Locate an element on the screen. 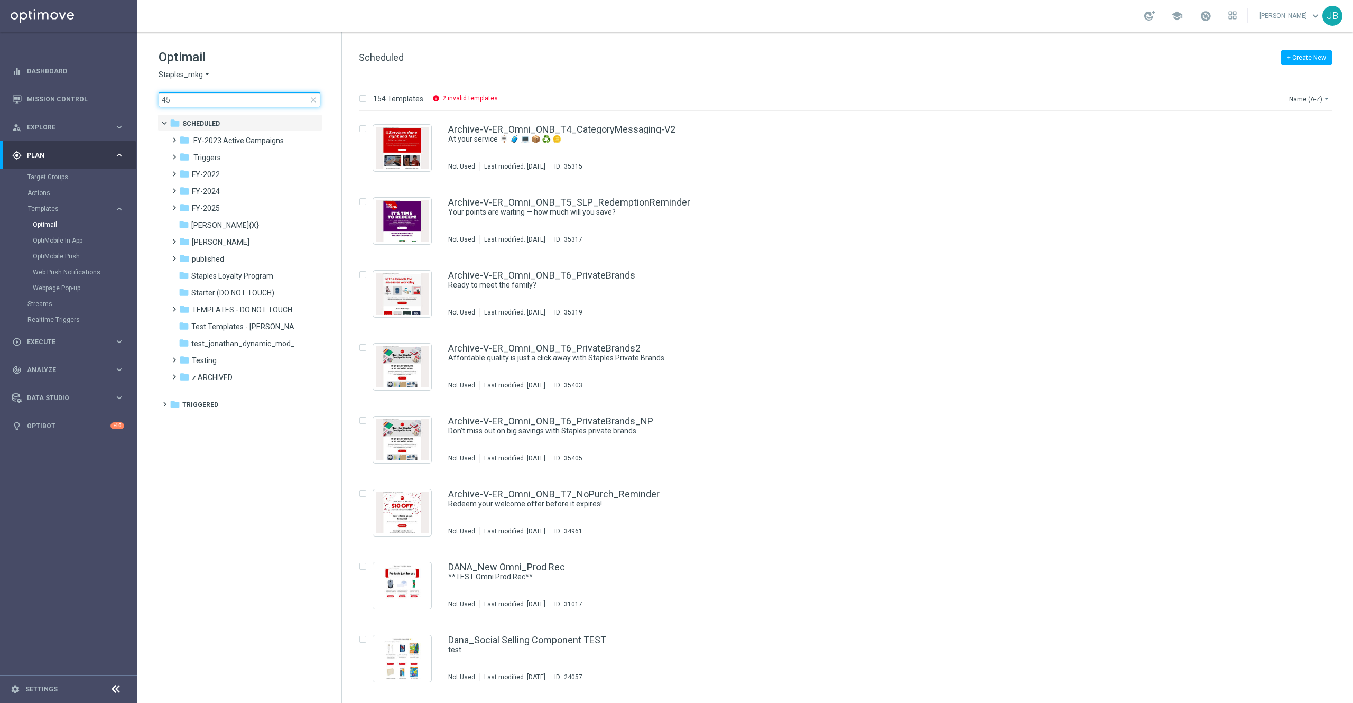 This screenshot has height=703, width=1353. a: Settings is located at coordinates (41, 689).